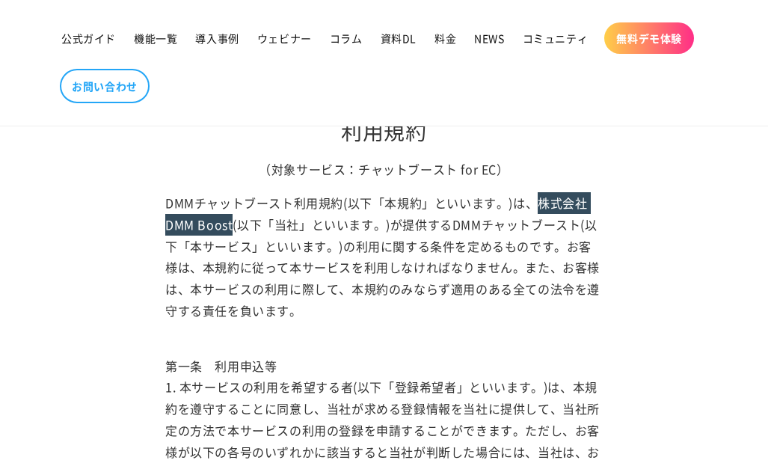 The image size is (768, 466). What do you see at coordinates (346, 38) in the screenshot?
I see `span: コラム` at bounding box center [346, 38].